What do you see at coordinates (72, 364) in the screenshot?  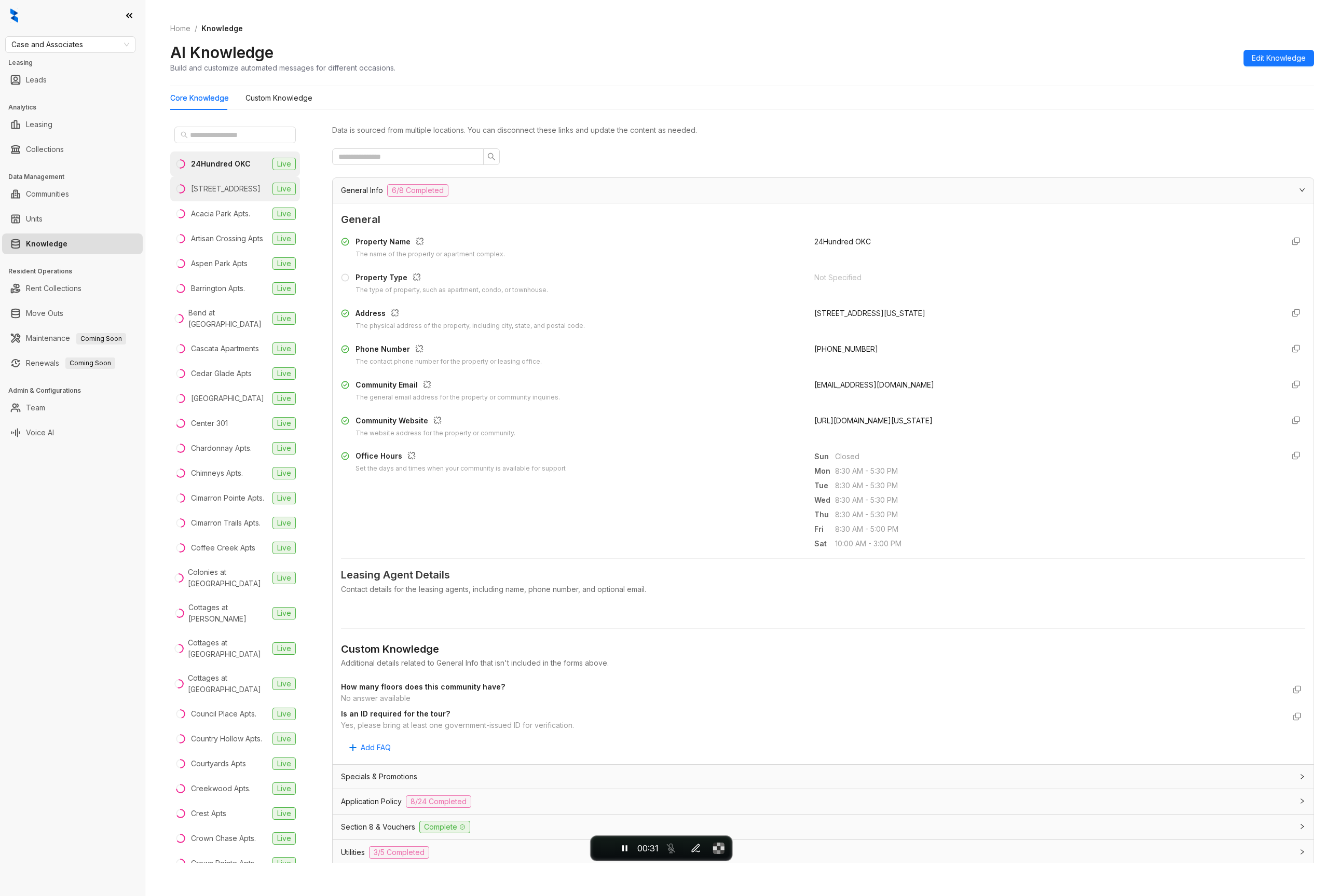 I see `li: Renewals` at bounding box center [72, 364].